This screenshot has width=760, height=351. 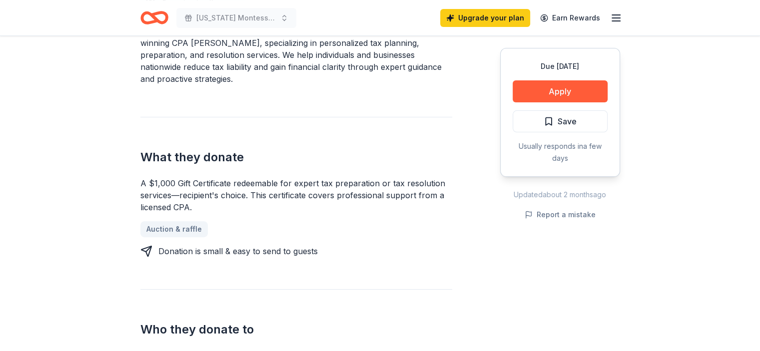 I want to click on div: Updated about 2 months ago, so click(x=560, y=195).